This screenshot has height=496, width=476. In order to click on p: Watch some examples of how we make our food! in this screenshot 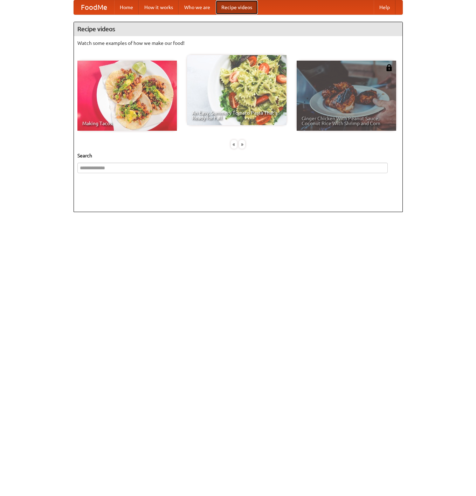, I will do `click(238, 43)`.